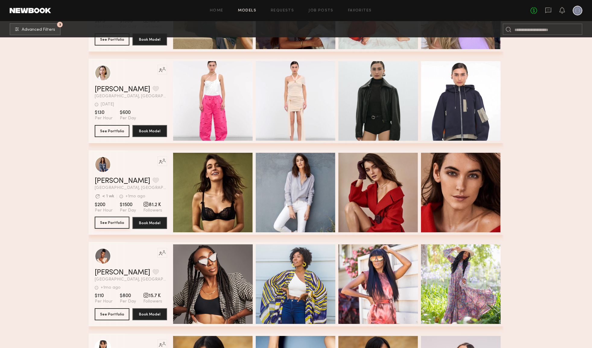 The image size is (592, 348). Describe the element at coordinates (321, 11) in the screenshot. I see `a: Job Posts` at that location.